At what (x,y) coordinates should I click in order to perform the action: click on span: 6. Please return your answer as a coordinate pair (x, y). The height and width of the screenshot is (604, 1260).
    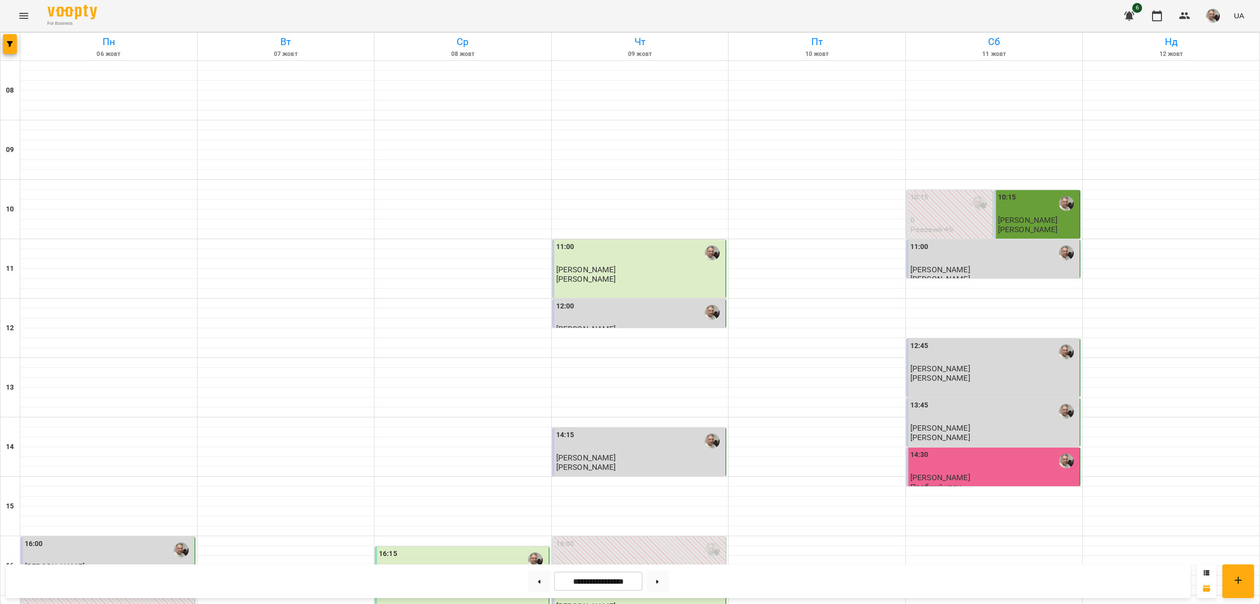
    Looking at the image, I should click on (1137, 8).